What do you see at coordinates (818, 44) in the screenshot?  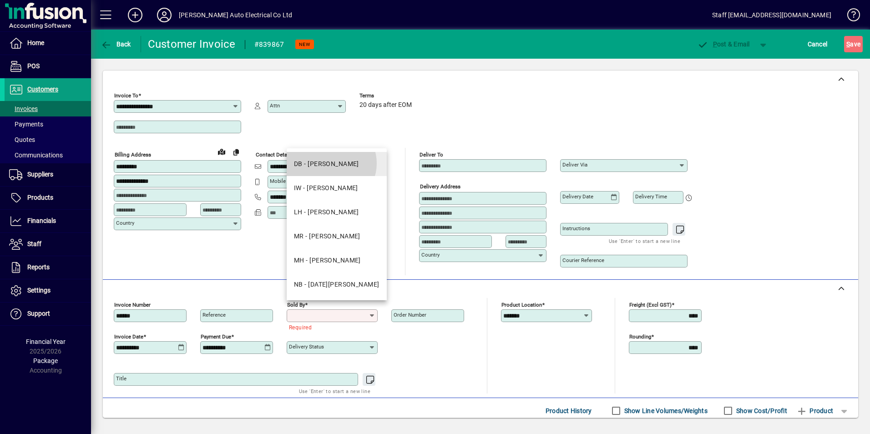 I see `span: Cancel` at bounding box center [818, 44].